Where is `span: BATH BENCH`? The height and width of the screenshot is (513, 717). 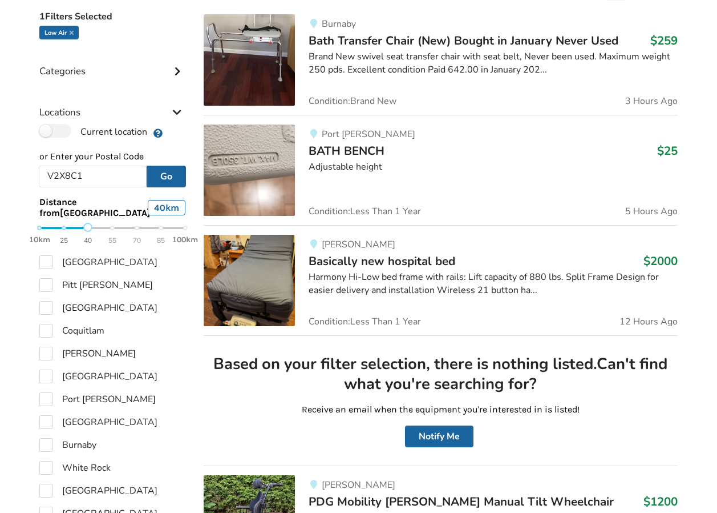
span: BATH BENCH is located at coordinates (346, 151).